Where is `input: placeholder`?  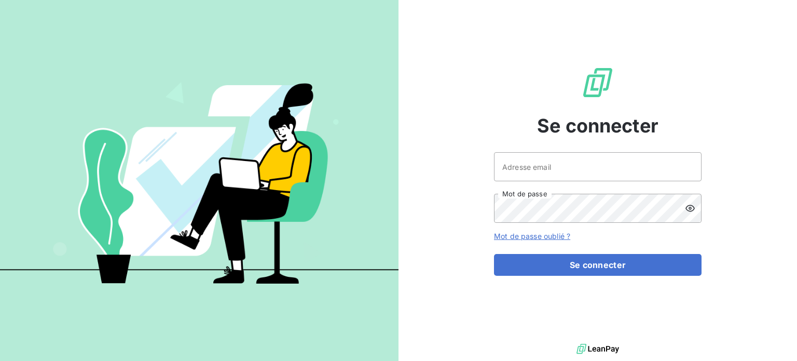 input: placeholder is located at coordinates (598, 167).